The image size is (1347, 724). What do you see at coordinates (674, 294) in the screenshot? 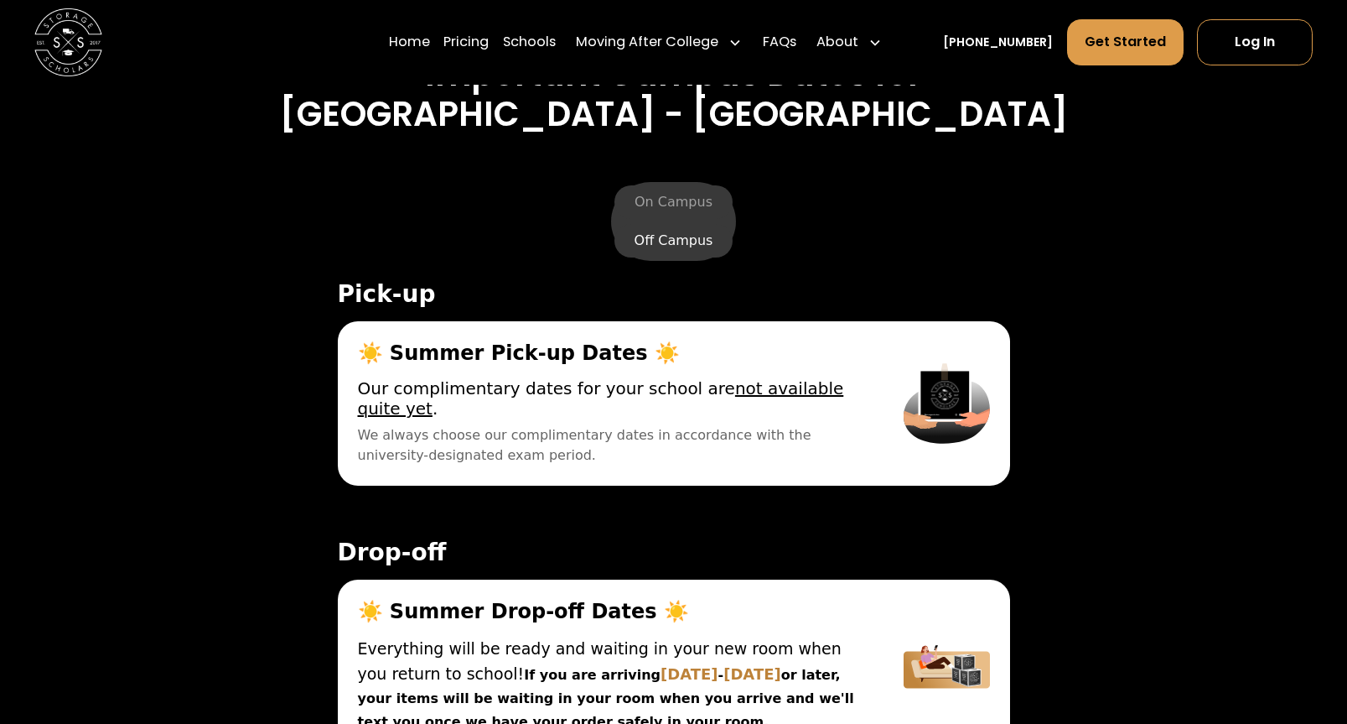
I see `span: Pick-up` at bounding box center [674, 294].